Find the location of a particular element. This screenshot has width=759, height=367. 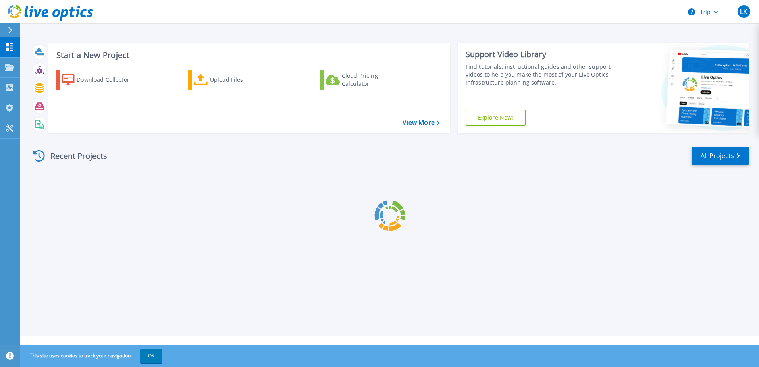

a: Download Collector is located at coordinates (100, 80).